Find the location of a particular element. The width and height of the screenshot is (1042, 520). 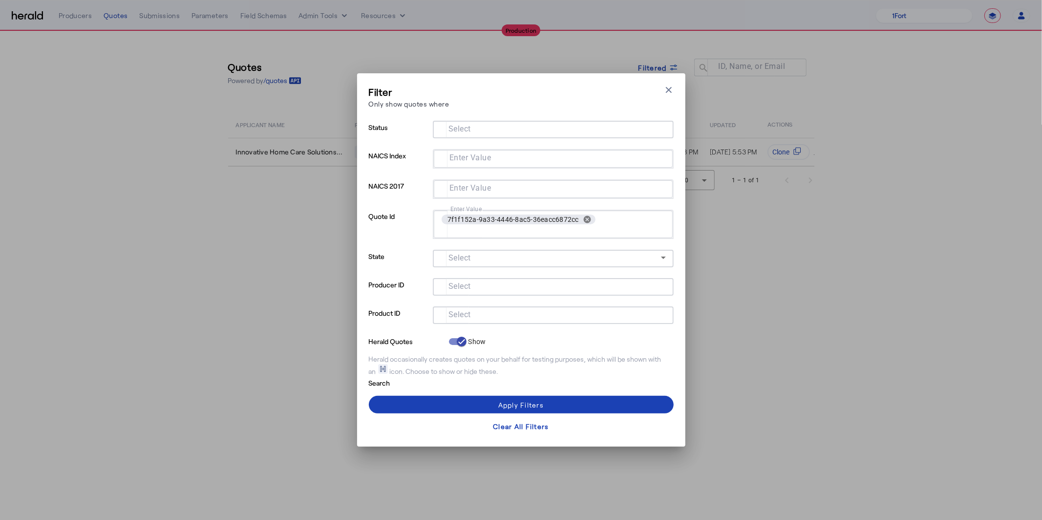

p: NAICS 2017 is located at coordinates (399, 195).